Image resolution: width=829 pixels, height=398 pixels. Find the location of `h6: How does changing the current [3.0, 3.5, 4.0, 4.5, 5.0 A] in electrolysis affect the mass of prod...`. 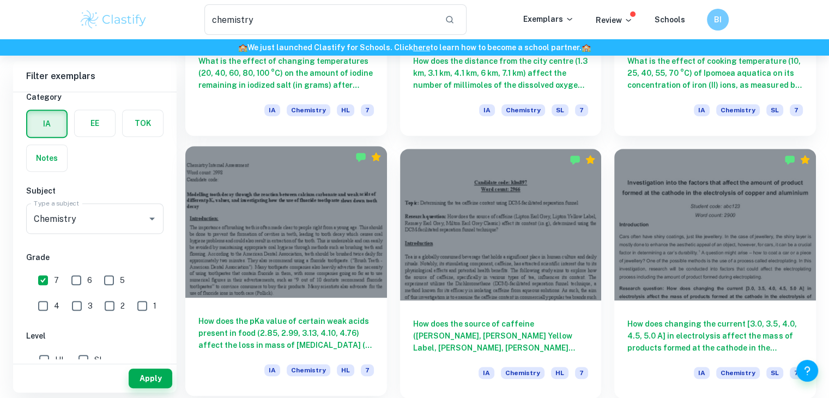

h6: How does changing the current [3.0, 3.5, 4.0, 4.5, 5.0 A] in electrolysis affect the mass of prod... is located at coordinates (715, 336).